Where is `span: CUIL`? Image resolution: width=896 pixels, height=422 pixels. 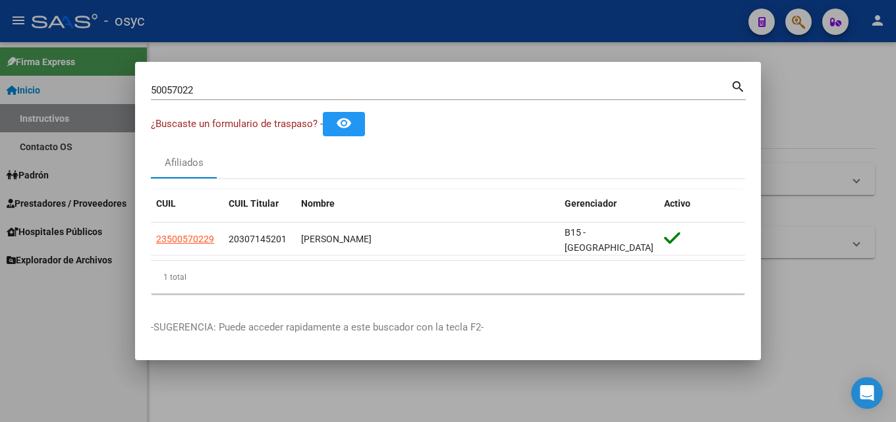
span: CUIL is located at coordinates (166, 204).